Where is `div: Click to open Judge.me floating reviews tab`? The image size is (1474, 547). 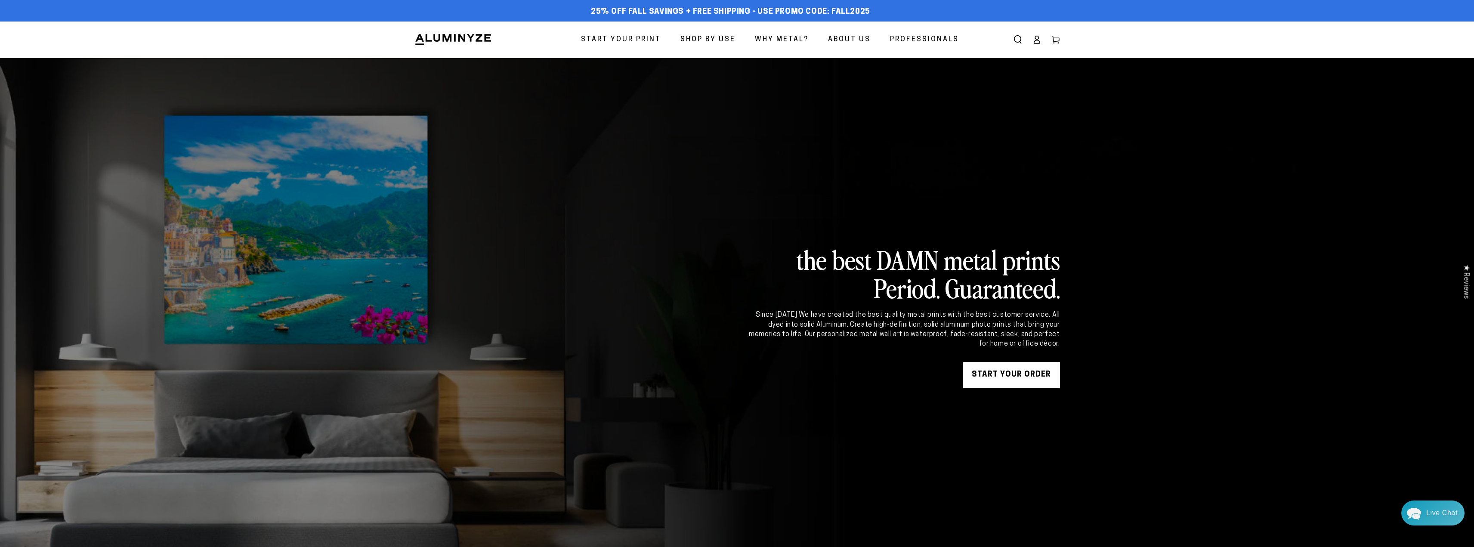 div: Click to open Judge.me floating reviews tab is located at coordinates (1466, 281).